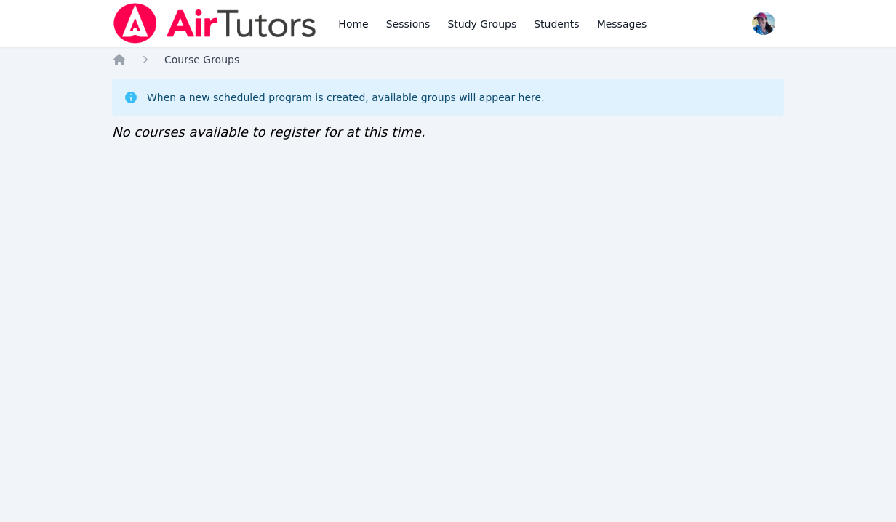 The height and width of the screenshot is (522, 896). I want to click on span: Course Groups, so click(202, 60).